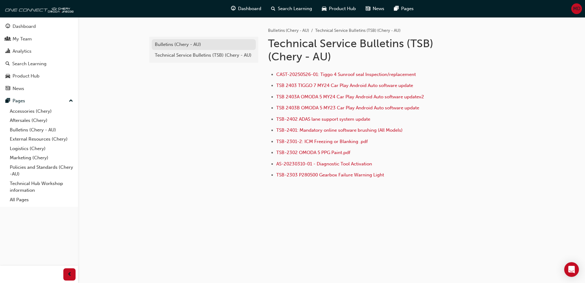 Image resolution: width=585 pixels, height=283 pixels. What do you see at coordinates (323, 119) in the screenshot?
I see `a: TSB-2402 ADAS lane support system update` at bounding box center [323, 119].